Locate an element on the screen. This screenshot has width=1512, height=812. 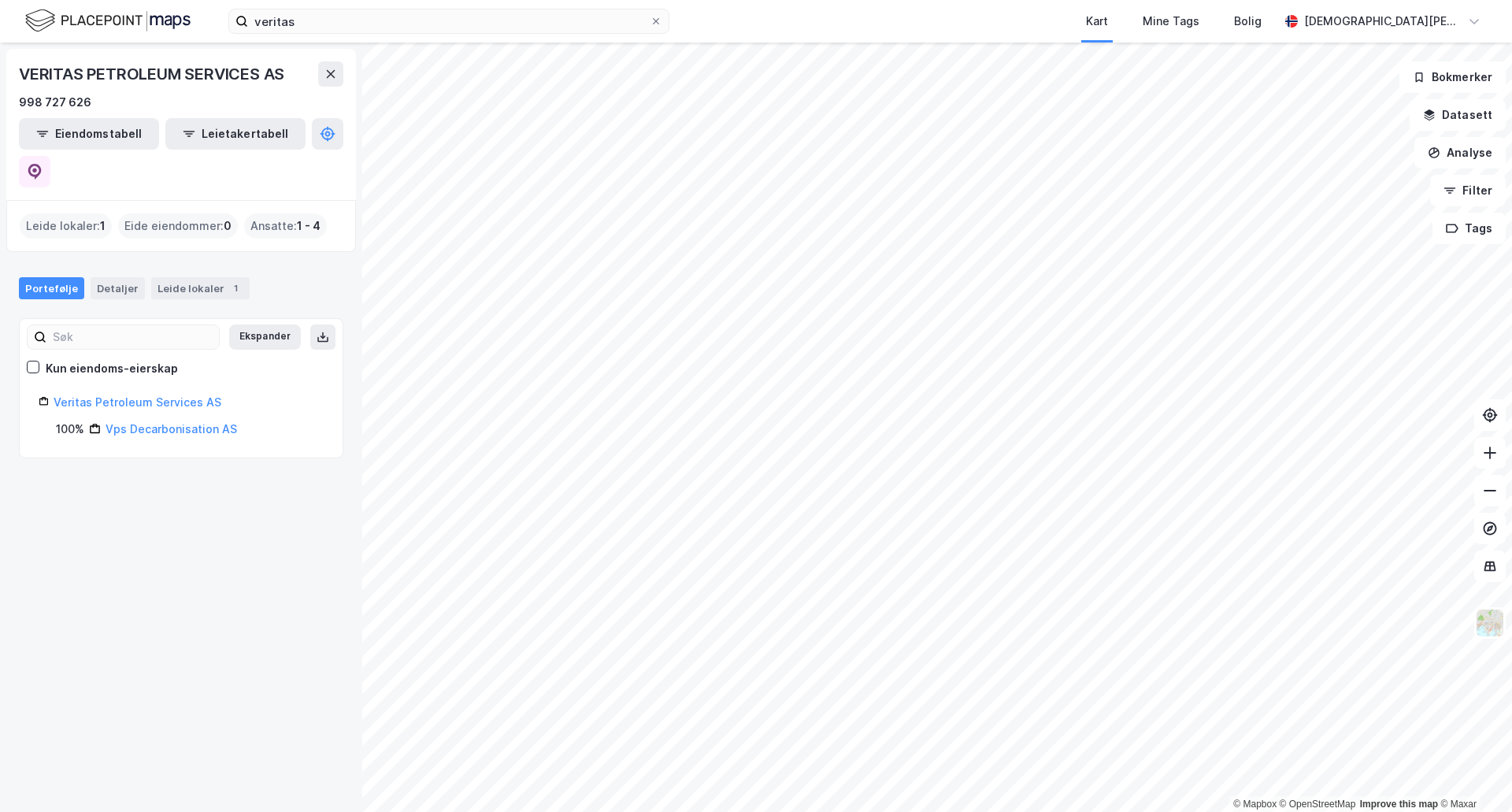
a: Vps Decarbonisation AS is located at coordinates (171, 428).